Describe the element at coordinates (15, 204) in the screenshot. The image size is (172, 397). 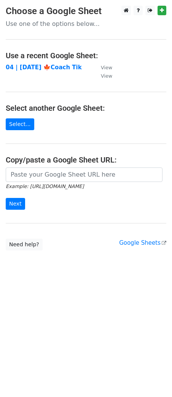
I see `input: Next` at that location.